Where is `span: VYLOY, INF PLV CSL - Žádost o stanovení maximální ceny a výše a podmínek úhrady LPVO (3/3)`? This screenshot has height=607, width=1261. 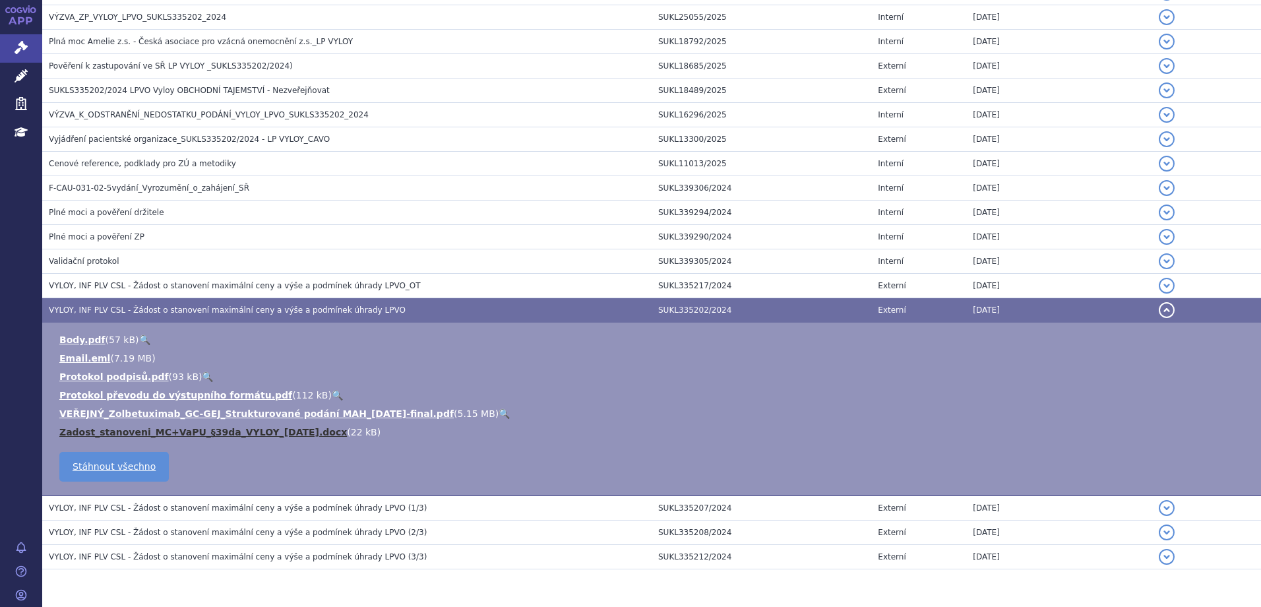
span: VYLOY, INF PLV CSL - Žádost o stanovení maximální ceny a výše a podmínek úhrady LPVO (3/3) is located at coordinates (237, 557).